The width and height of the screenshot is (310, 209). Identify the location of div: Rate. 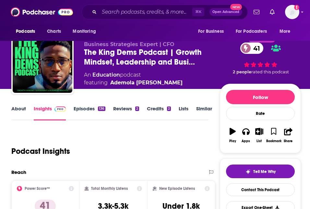
(261, 113).